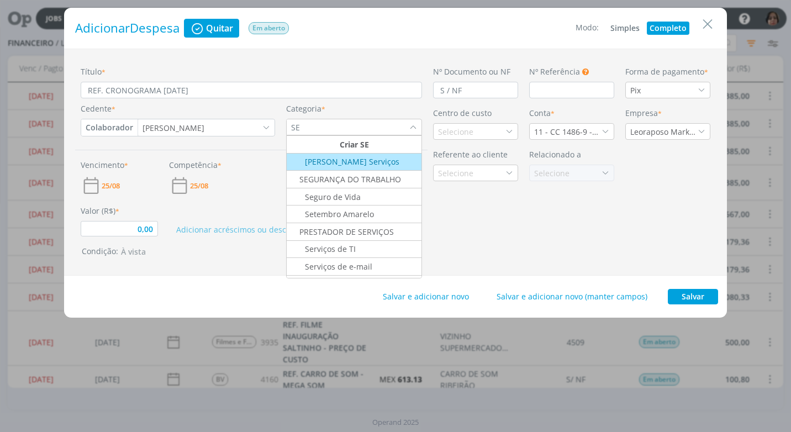 Image resolution: width=791 pixels, height=432 pixels. I want to click on span: Em aberto, so click(268, 28).